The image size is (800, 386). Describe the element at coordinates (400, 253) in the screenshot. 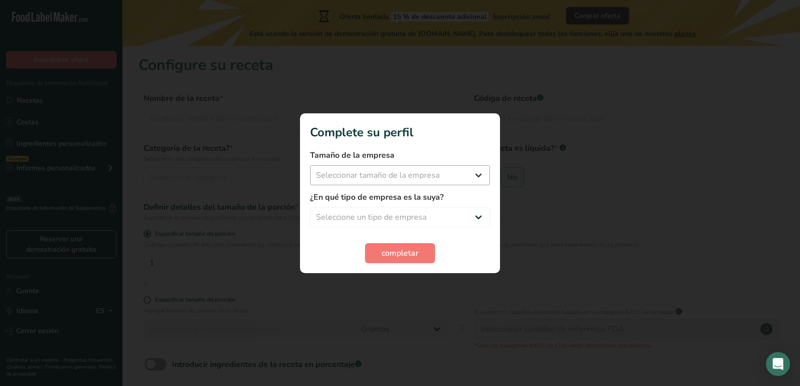

I see `button: completar` at that location.